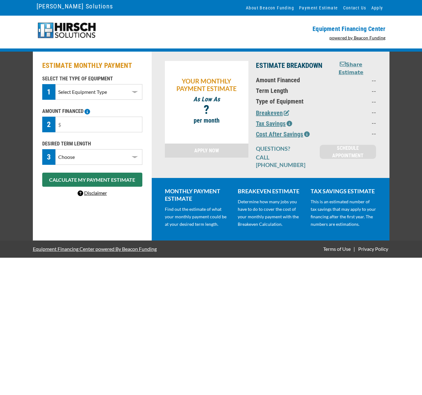  Describe the element at coordinates (284, 149) in the screenshot. I see `p: QUESTIONS?` at that location.